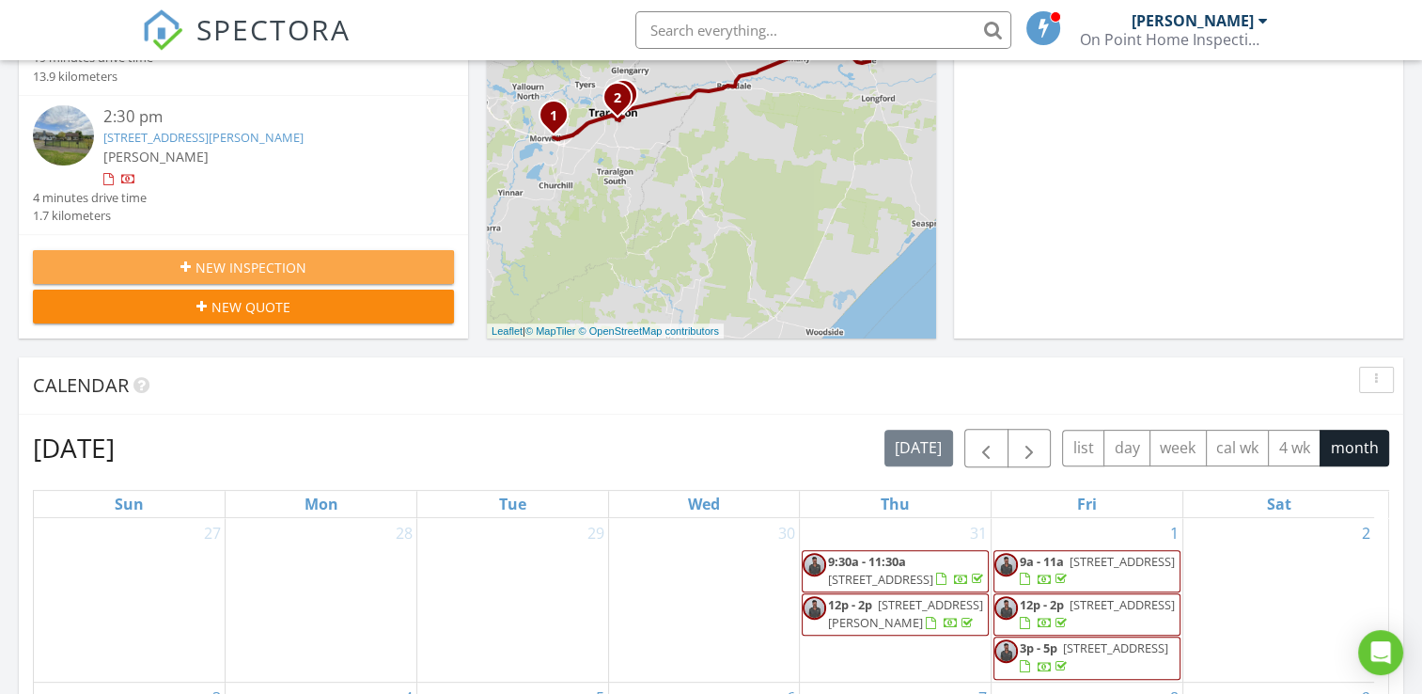 The width and height of the screenshot is (1422, 694). I want to click on td: Go to July 29, 2025, so click(512, 600).